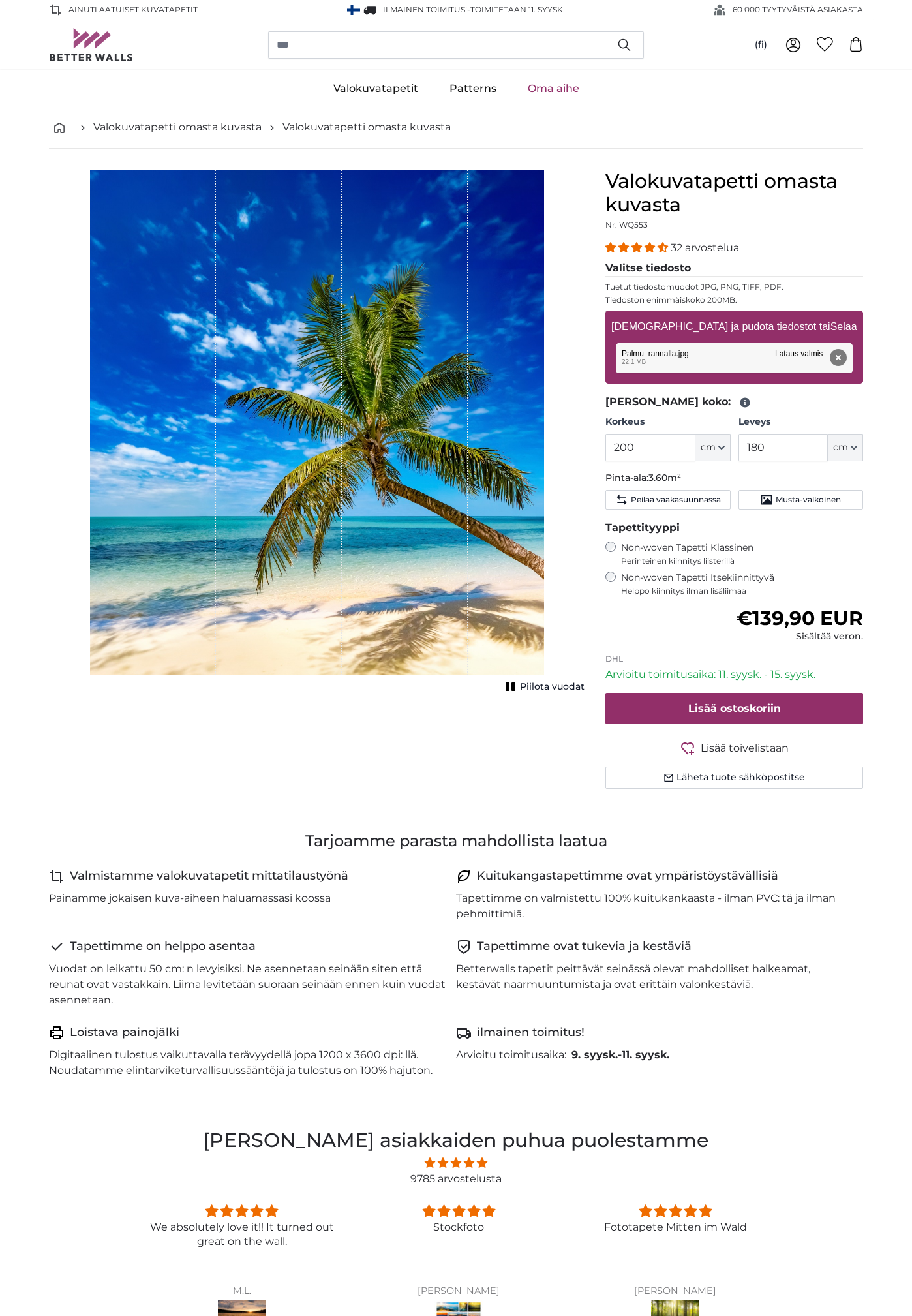  Describe the element at coordinates (734, 193) in the screenshot. I see `h1: Valokuvatapetti omasta kuvasta` at that location.